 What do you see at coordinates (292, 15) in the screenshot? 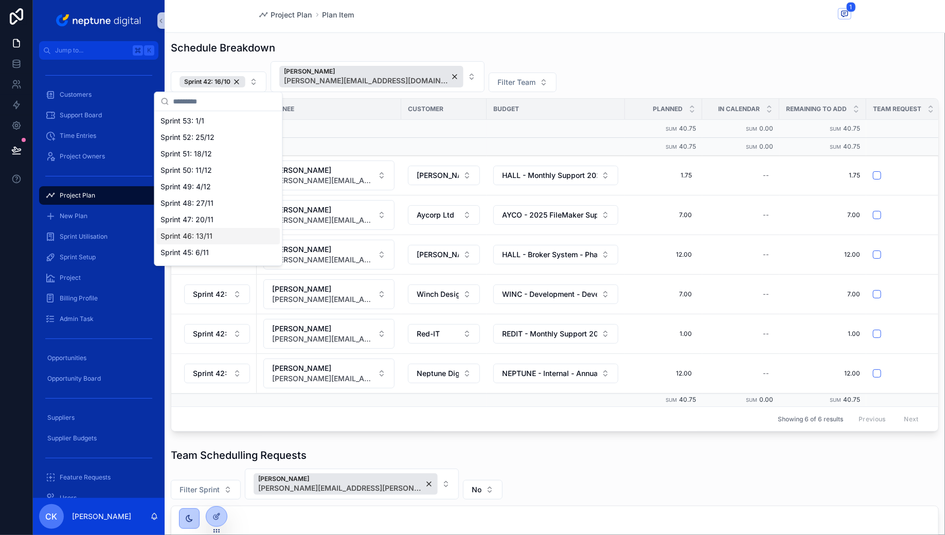
I see `span: Project Plan` at bounding box center [292, 15].